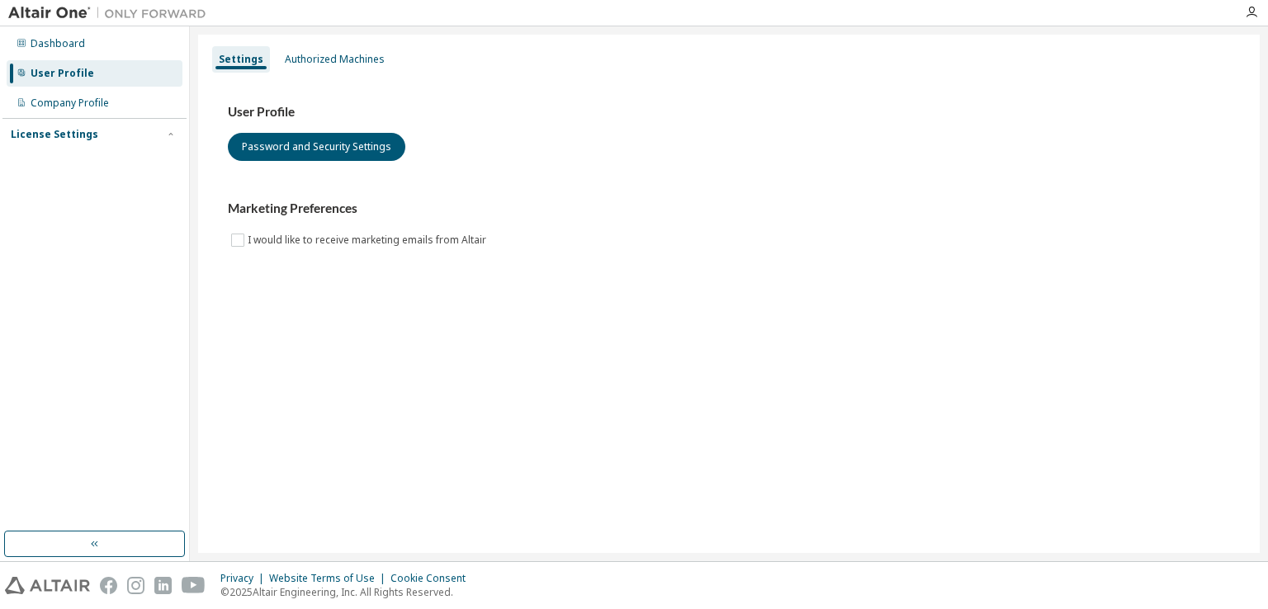 The width and height of the screenshot is (1268, 609). Describe the element at coordinates (47, 585) in the screenshot. I see `img: altair_logo.svg` at that location.